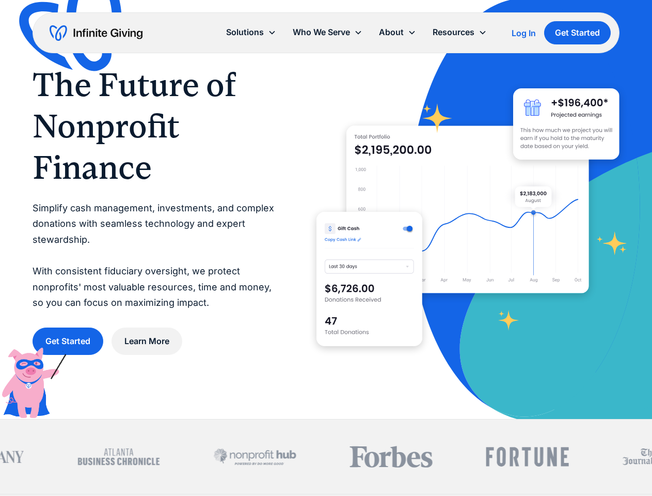  What do you see at coordinates (154, 126) in the screenshot?
I see `h1: The Future of Nonprofit Finance` at bounding box center [154, 126].